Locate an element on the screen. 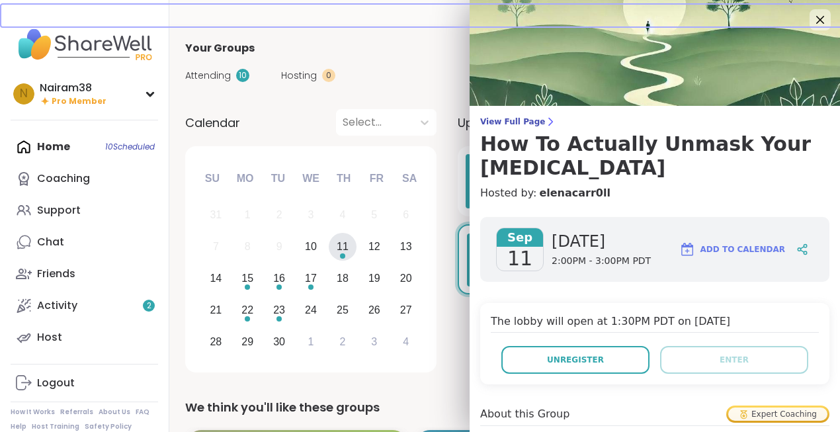 This screenshot has height=432, width=840. div: Choose Monday, September 29th, 2025 is located at coordinates (247, 341).